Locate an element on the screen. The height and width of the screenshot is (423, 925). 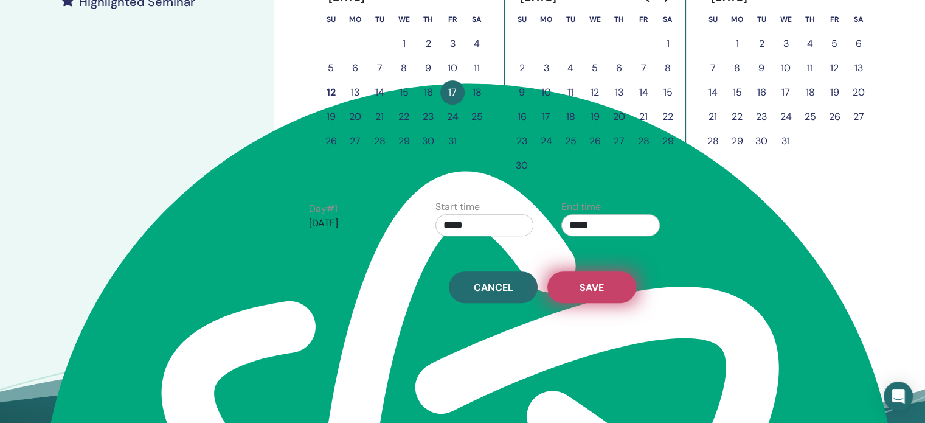
button: 31 is located at coordinates (452, 141).